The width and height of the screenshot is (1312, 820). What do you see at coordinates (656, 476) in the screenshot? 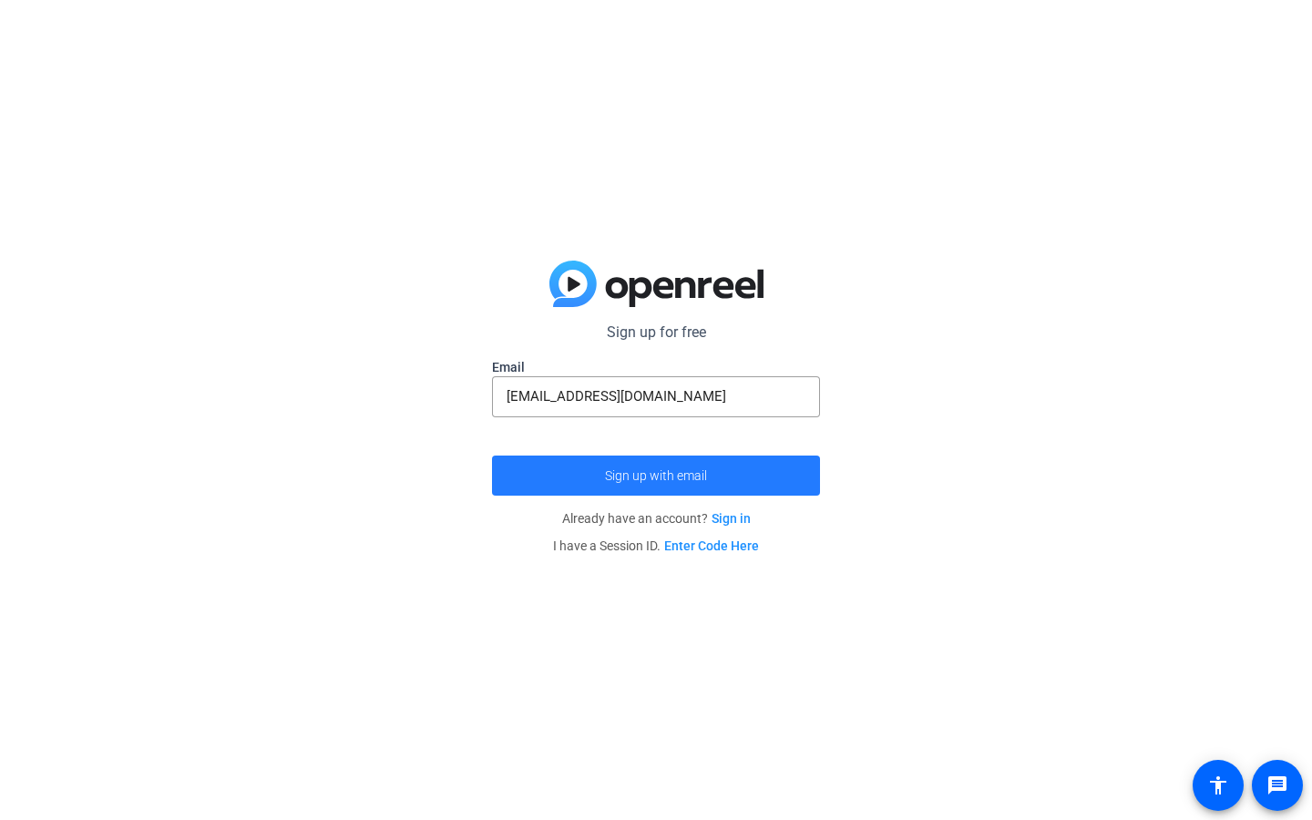
I see `button: Sign up with email` at bounding box center [656, 476].